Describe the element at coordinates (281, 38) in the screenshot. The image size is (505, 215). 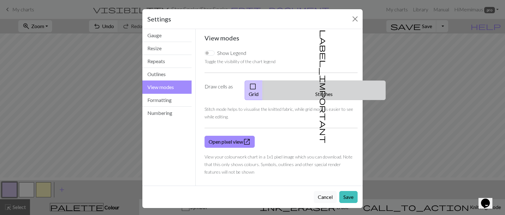
I see `h5: View modes` at that location.